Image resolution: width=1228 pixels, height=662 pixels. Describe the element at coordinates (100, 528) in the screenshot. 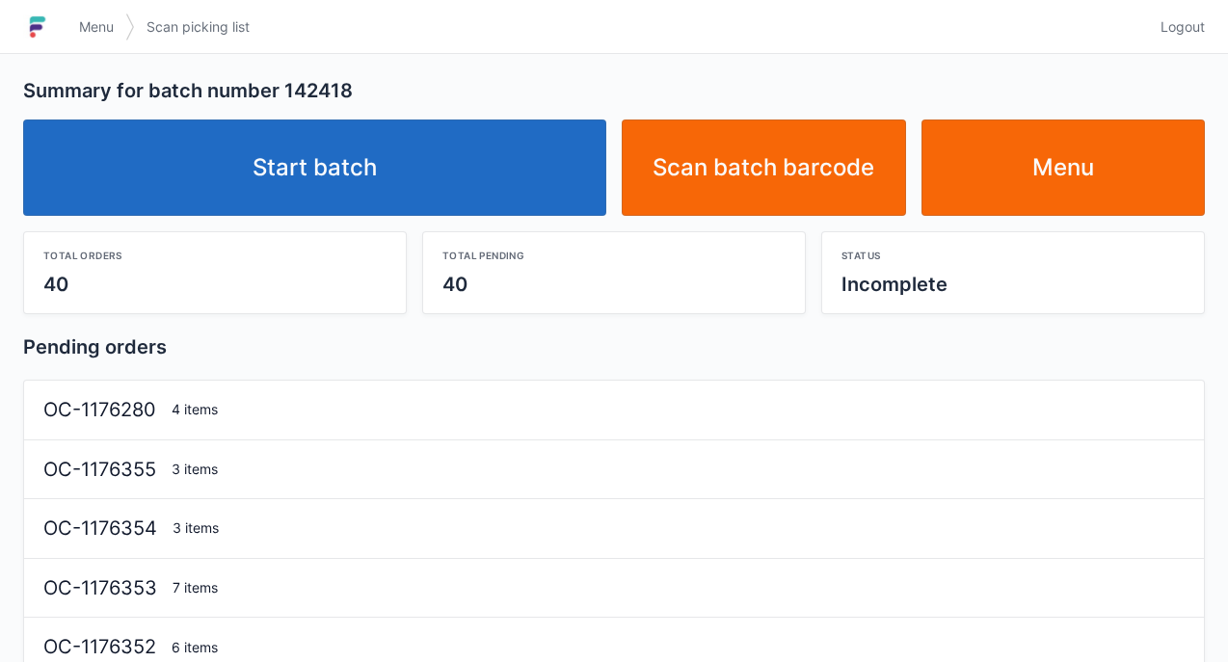

I see `div: OC-1176354` at that location.